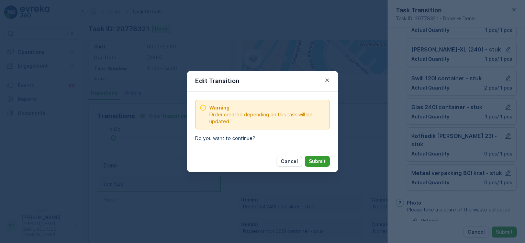 This screenshot has height=243, width=525. Describe the element at coordinates (317, 161) in the screenshot. I see `button: Submit` at that location.